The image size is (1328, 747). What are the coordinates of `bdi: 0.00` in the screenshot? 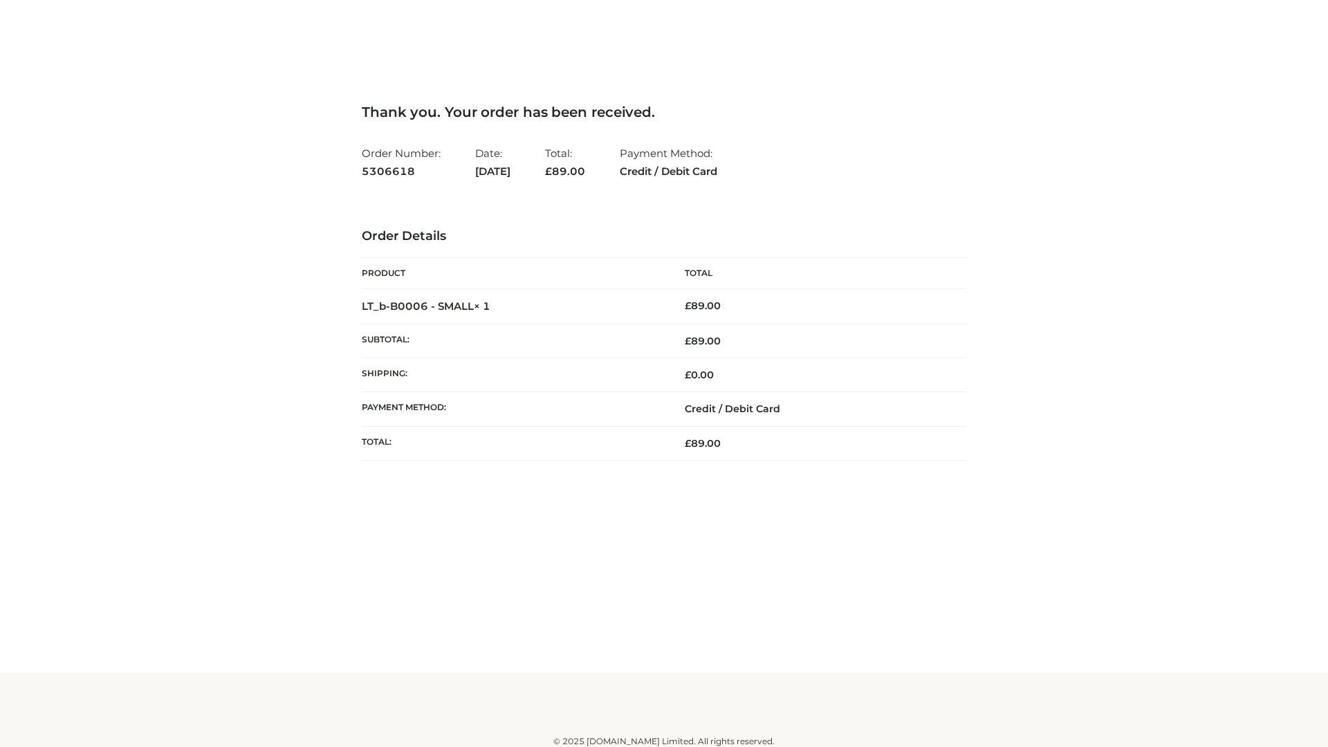 It's located at (699, 375).